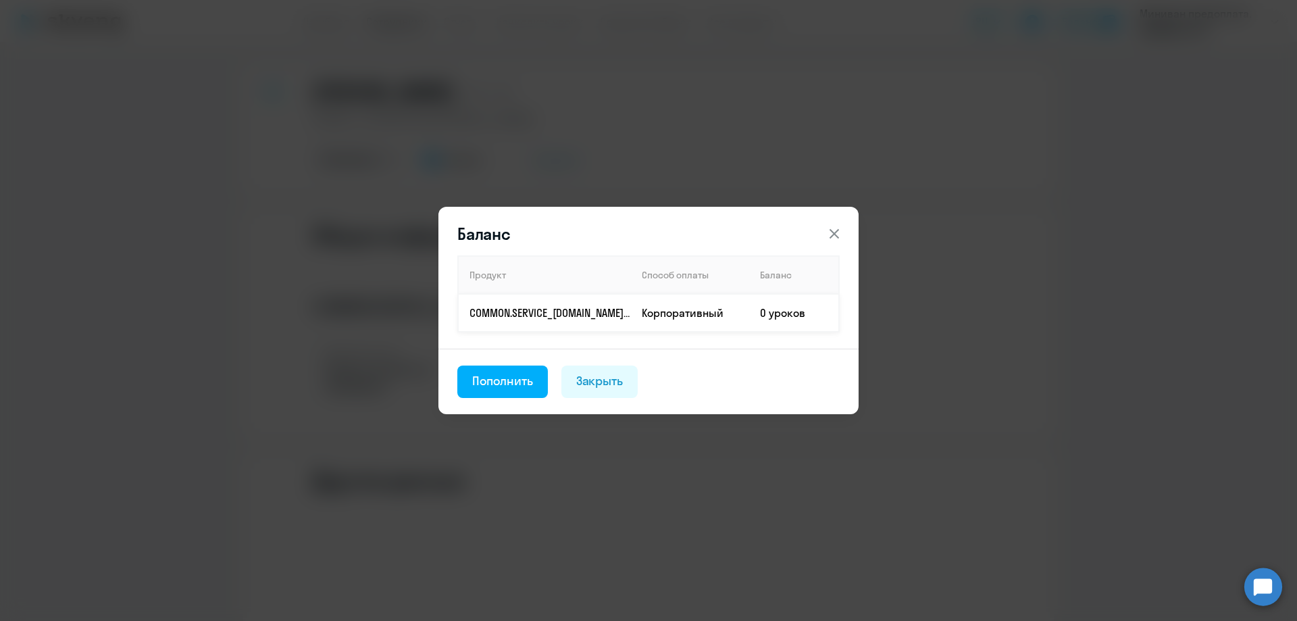  What do you see at coordinates (690, 275) in the screenshot?
I see `th: Способ оплаты` at bounding box center [690, 275].